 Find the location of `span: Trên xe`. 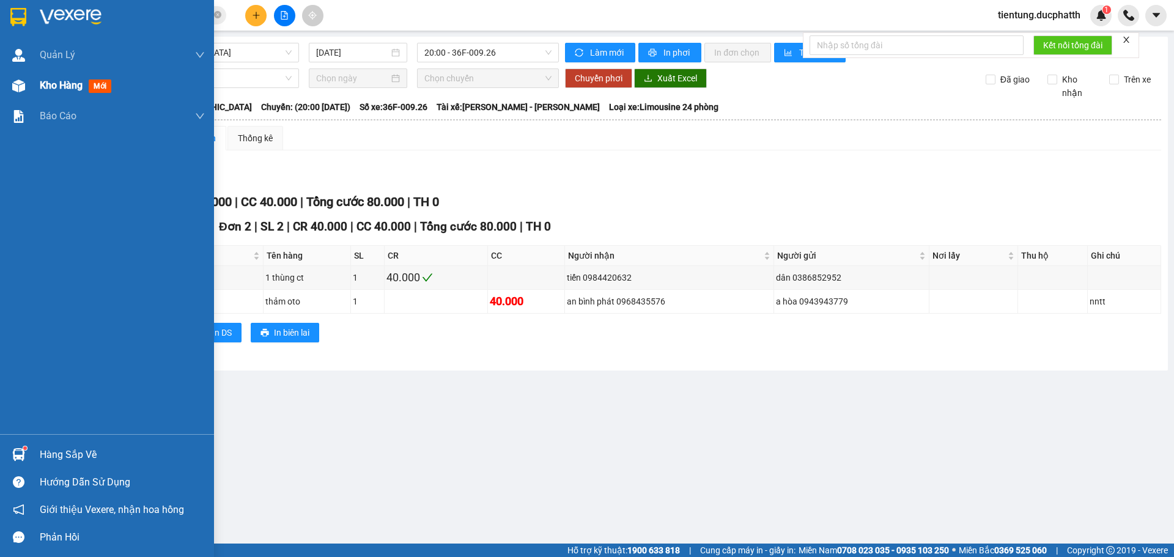

span: Trên xe is located at coordinates (1137, 80).